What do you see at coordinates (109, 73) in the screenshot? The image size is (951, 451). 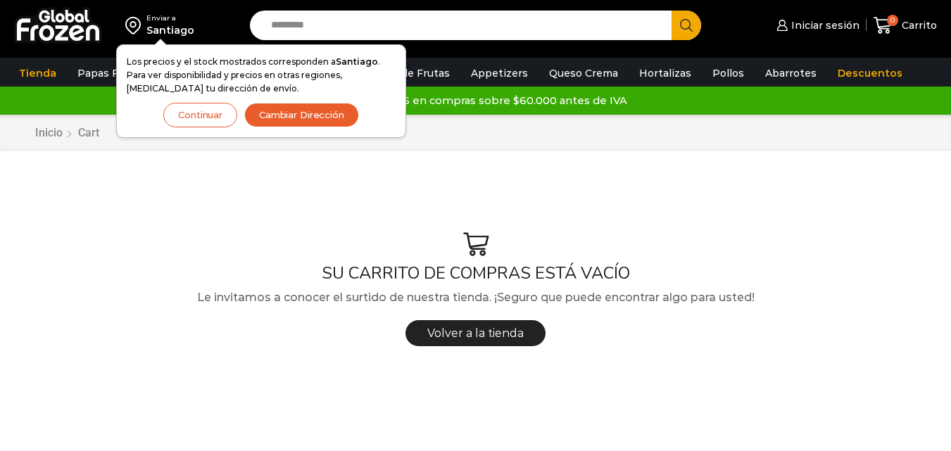 I see `a: Papas Fritas` at bounding box center [109, 73].